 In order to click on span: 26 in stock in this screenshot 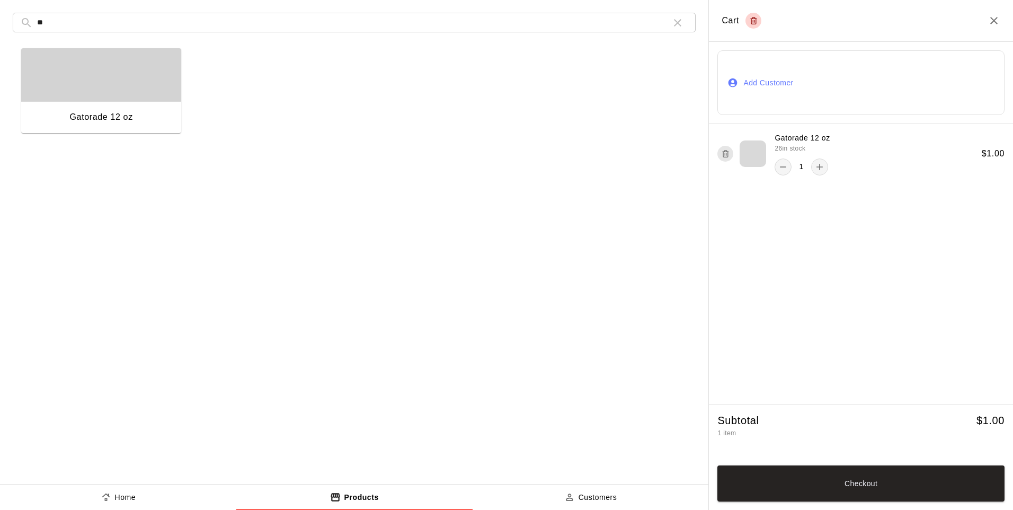, I will do `click(790, 149)`.